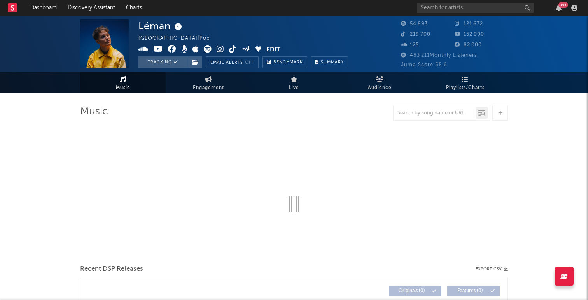 The image size is (588, 300). I want to click on button: Edit, so click(273, 50).